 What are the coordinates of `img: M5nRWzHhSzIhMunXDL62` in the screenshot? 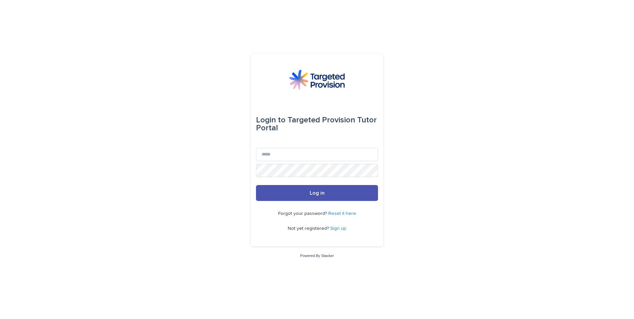 It's located at (317, 80).